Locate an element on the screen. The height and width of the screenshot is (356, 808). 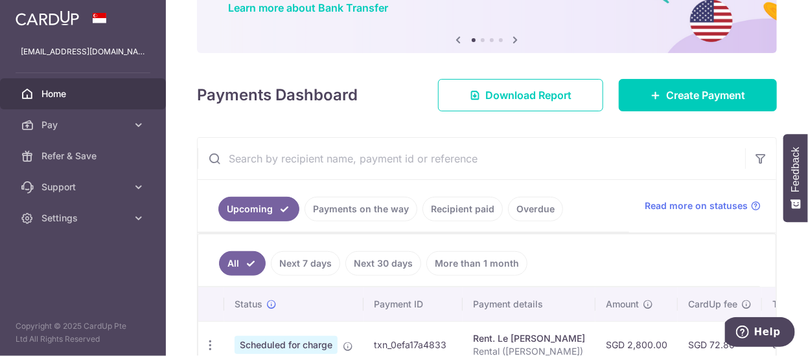
span: Status is located at coordinates (248, 305).